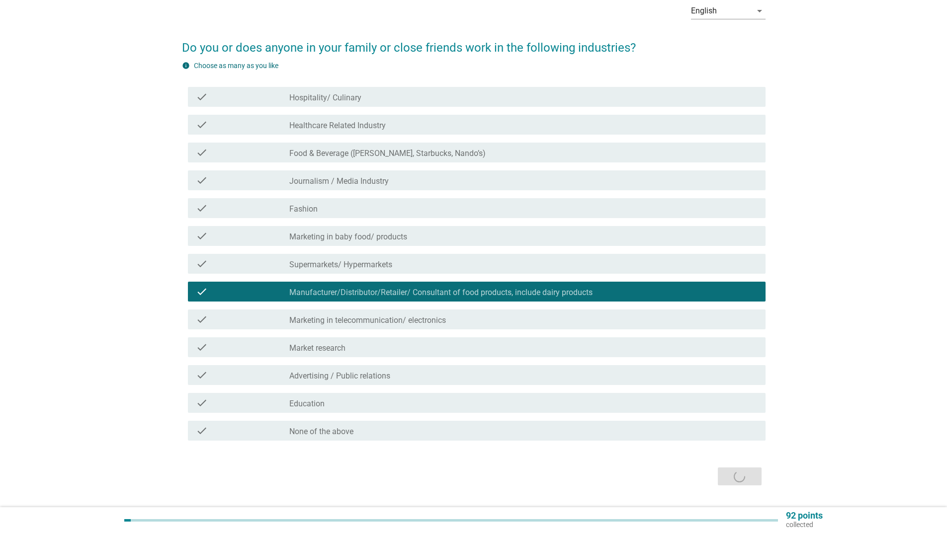 The height and width of the screenshot is (533, 947). Describe the element at coordinates (307, 404) in the screenshot. I see `label: Education` at that location.